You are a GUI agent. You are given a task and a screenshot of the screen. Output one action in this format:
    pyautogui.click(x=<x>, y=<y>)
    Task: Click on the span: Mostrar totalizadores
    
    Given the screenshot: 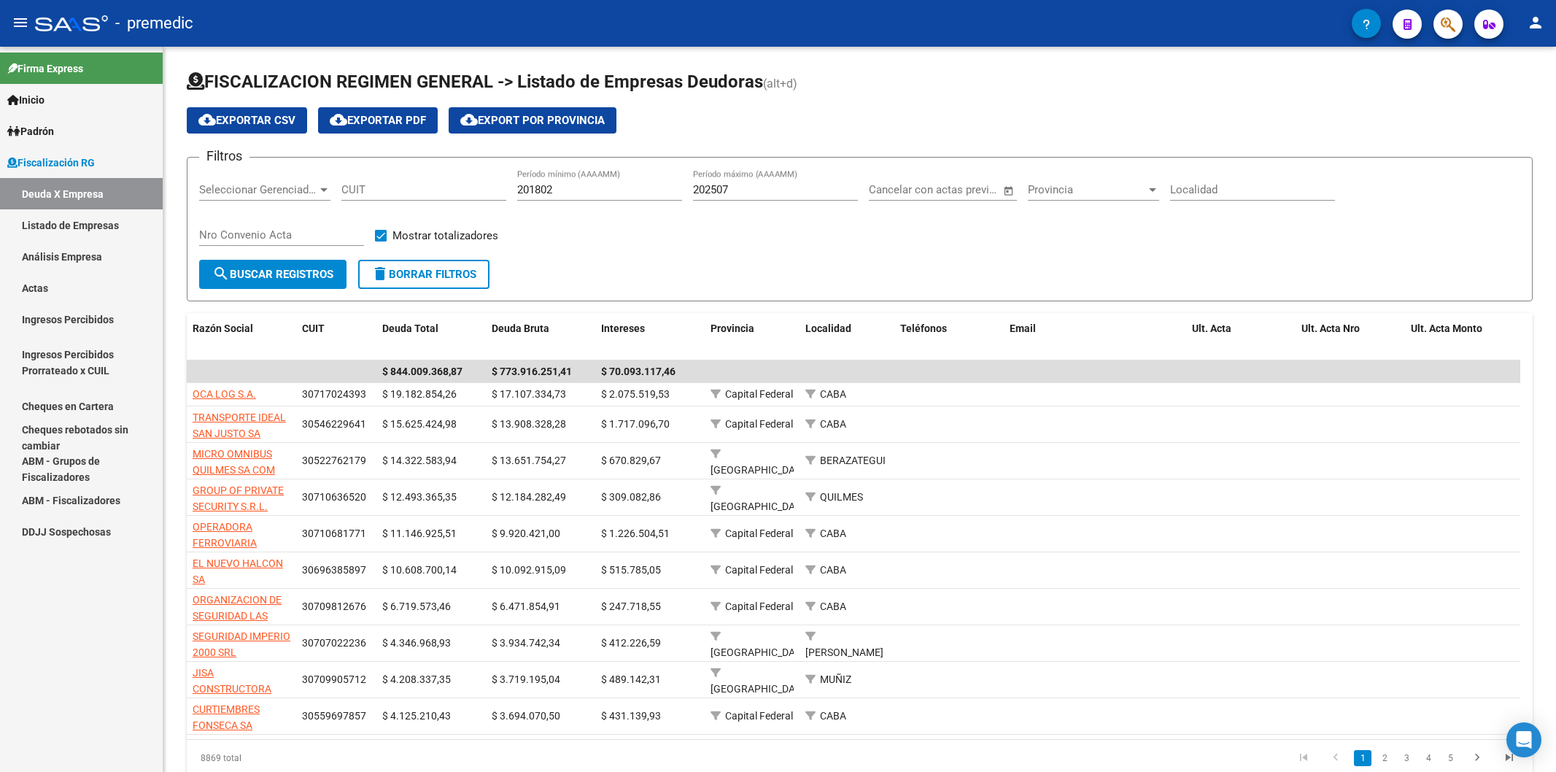 What is the action you would take?
    pyautogui.click(x=445, y=236)
    